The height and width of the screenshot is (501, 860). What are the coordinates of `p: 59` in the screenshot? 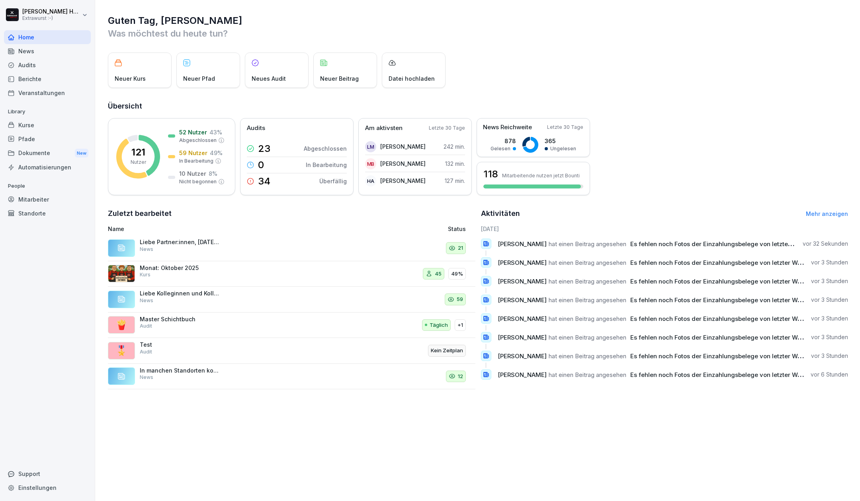 It's located at (460, 300).